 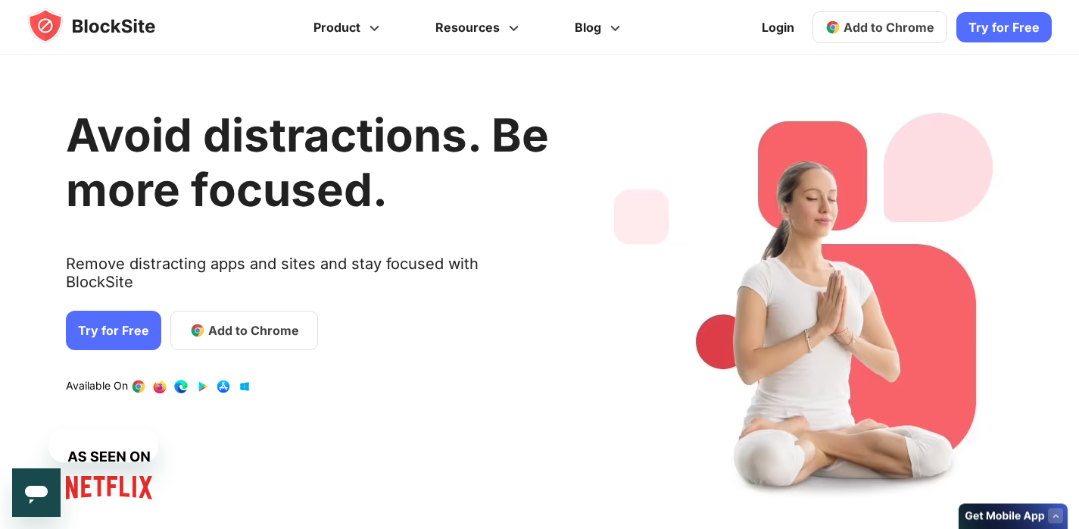 I want to click on img: chrome-icon.svg, so click(x=833, y=27).